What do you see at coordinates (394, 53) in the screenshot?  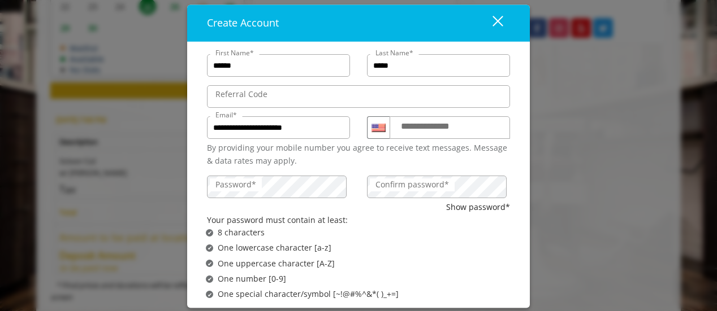 I see `label: Last Name*` at bounding box center [394, 53].